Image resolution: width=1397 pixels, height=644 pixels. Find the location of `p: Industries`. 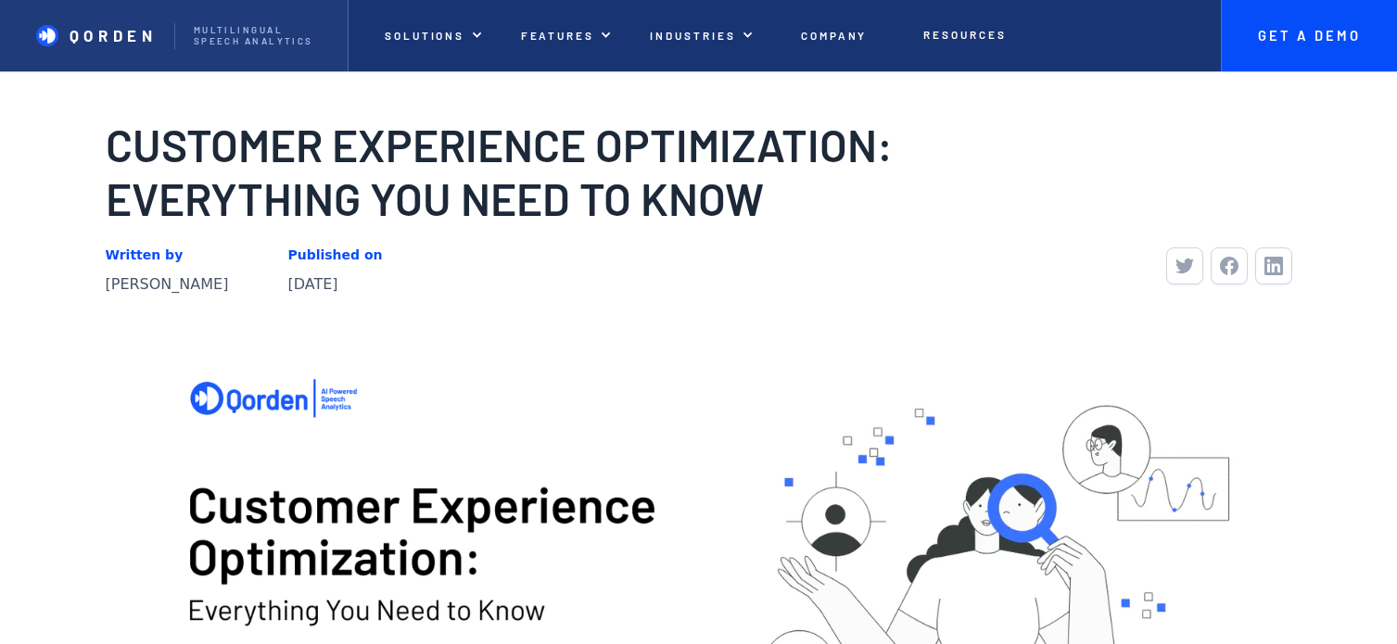

p: Industries is located at coordinates (692, 35).